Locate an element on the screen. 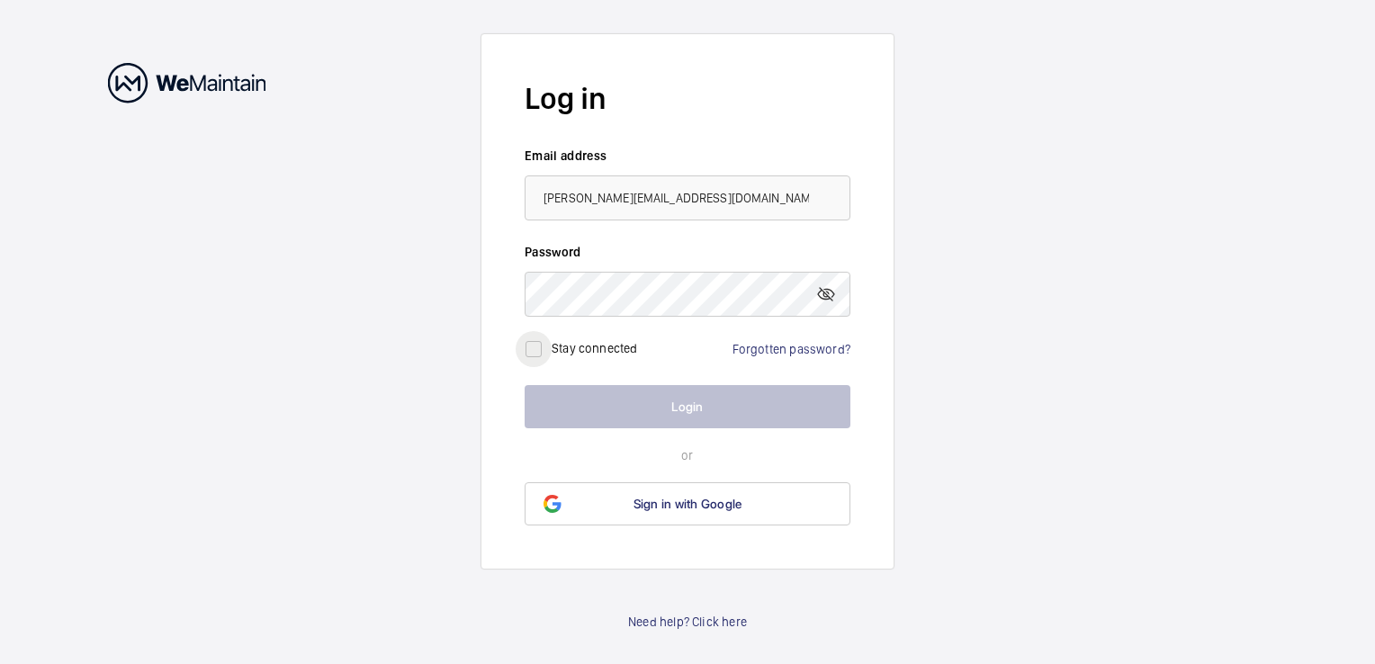 This screenshot has width=1375, height=664. a: Need help? Click here is located at coordinates (688, 622).